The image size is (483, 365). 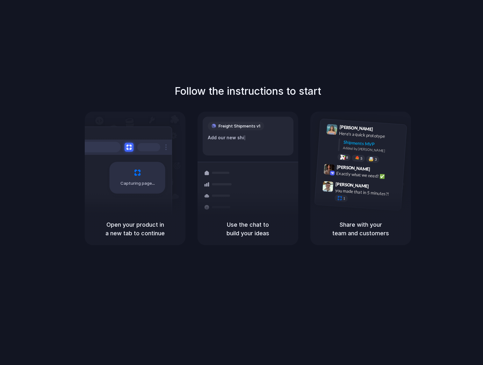 What do you see at coordinates (248, 138) in the screenshot?
I see `div: Add our new shi` at bounding box center [248, 138].